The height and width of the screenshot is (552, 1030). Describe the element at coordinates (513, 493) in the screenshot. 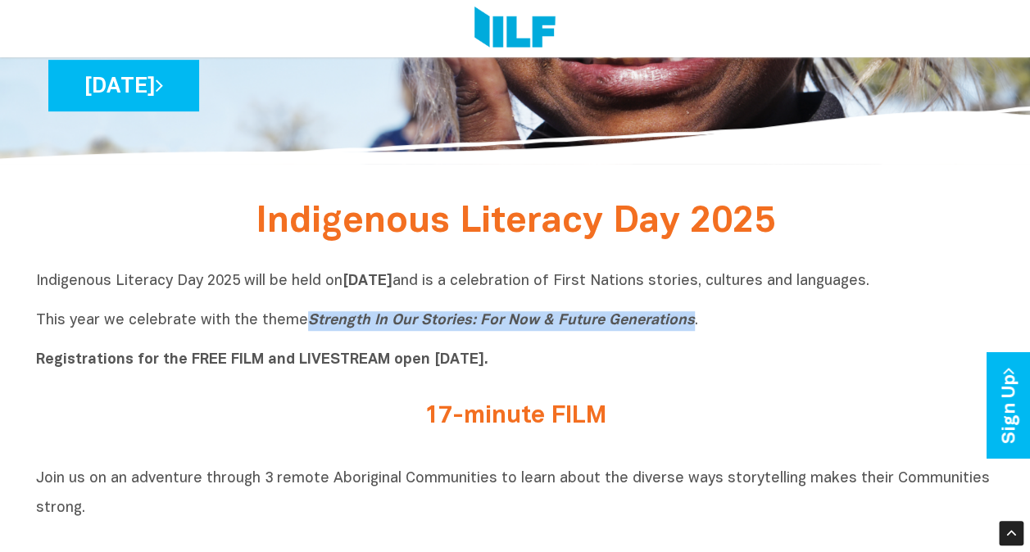

I see `span: Join us on an adventure through 3 remote Aboriginal Communities to learn about the diverse ways s...` at that location.